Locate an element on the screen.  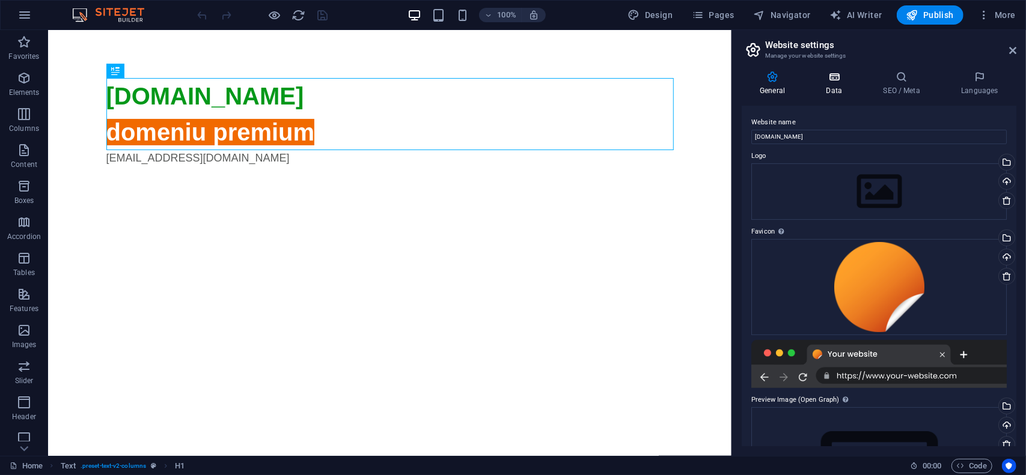
label: Logo is located at coordinates (879, 156).